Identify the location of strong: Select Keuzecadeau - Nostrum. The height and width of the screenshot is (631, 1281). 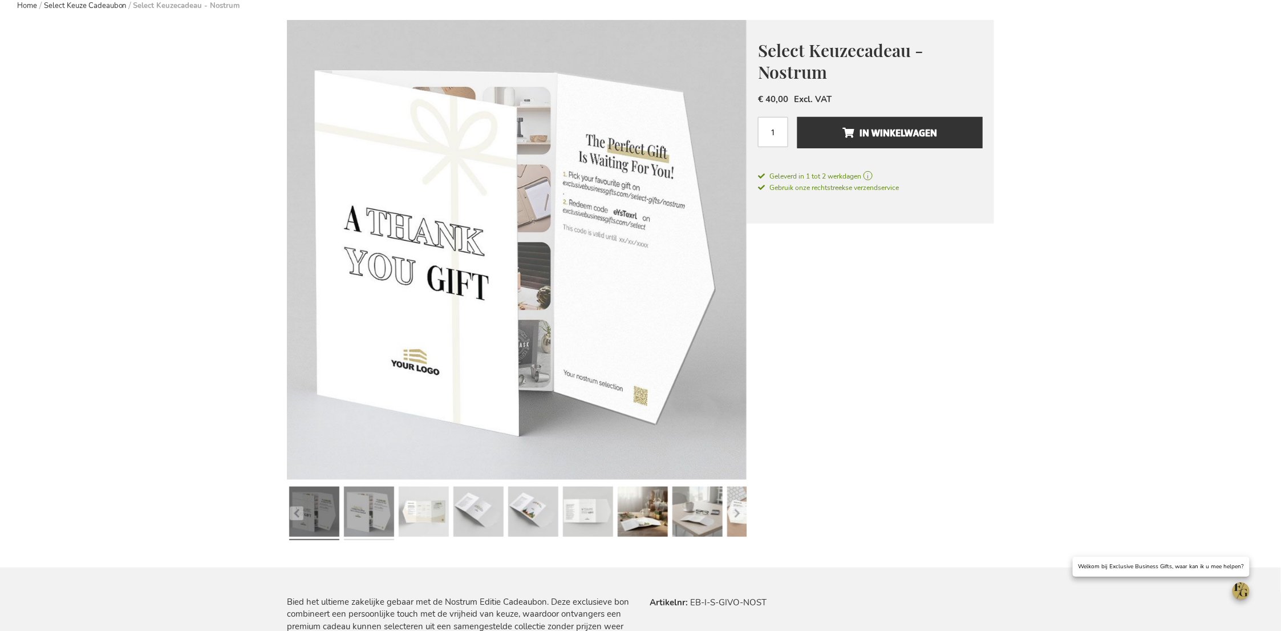
(186, 6).